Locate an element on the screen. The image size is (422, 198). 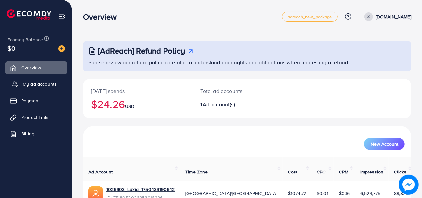
a: Payment is located at coordinates (36, 101).